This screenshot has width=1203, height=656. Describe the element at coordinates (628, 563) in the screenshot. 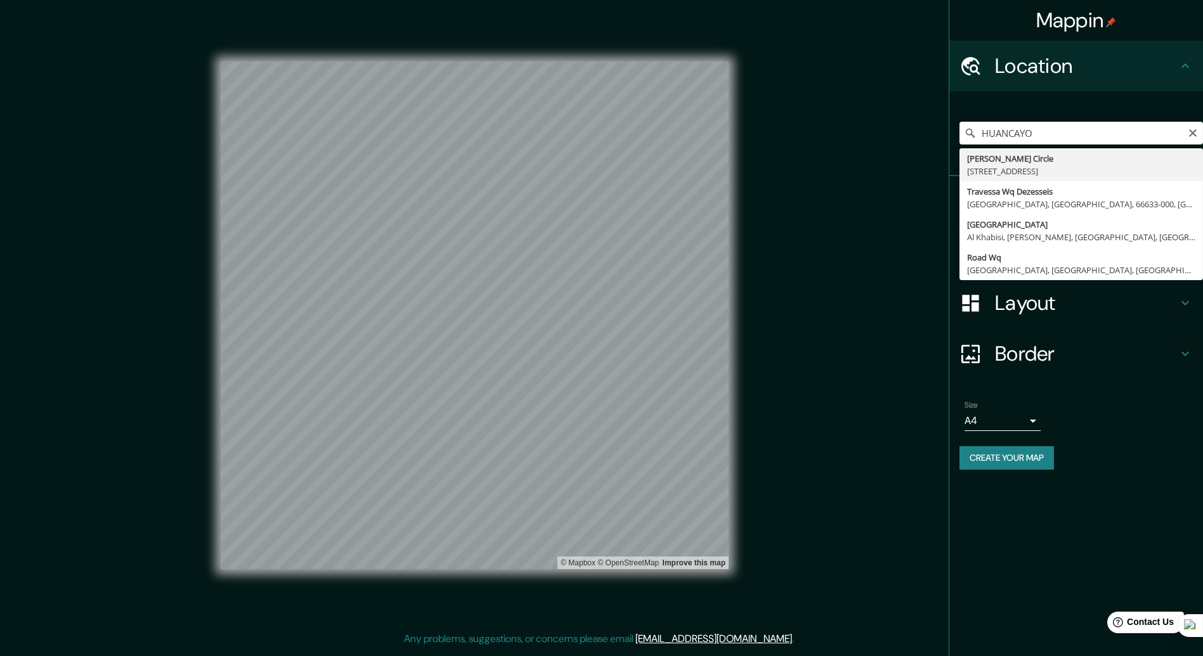

I see `a: OpenStreetMap` at that location.